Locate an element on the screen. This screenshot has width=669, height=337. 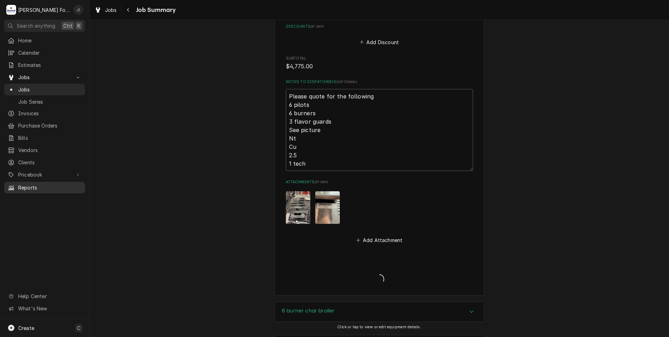
button: Accordion Details Expand Trigger is located at coordinates (379, 312).